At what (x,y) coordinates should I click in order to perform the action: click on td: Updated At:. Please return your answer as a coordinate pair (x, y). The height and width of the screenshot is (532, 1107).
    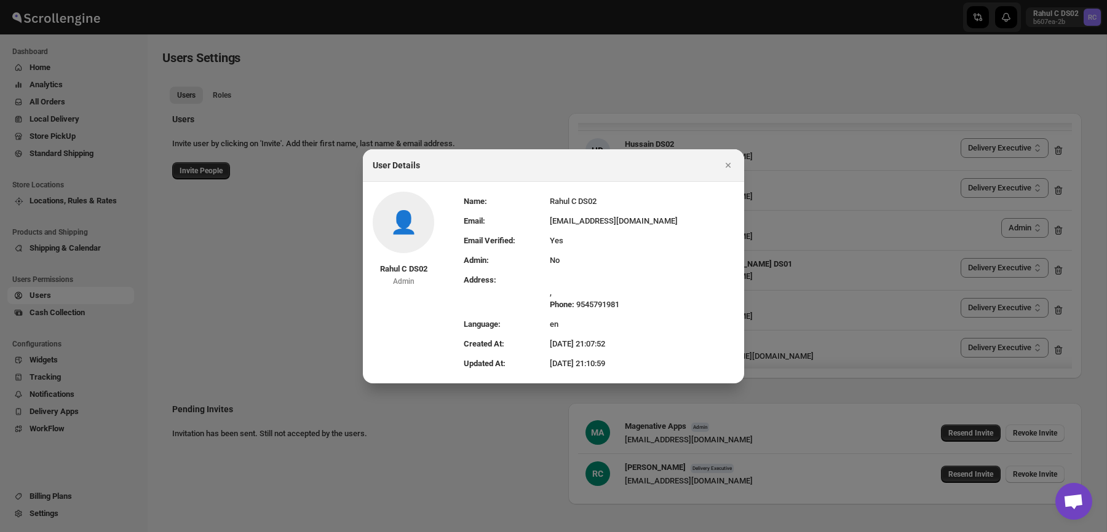
    Looking at the image, I should click on (507, 364).